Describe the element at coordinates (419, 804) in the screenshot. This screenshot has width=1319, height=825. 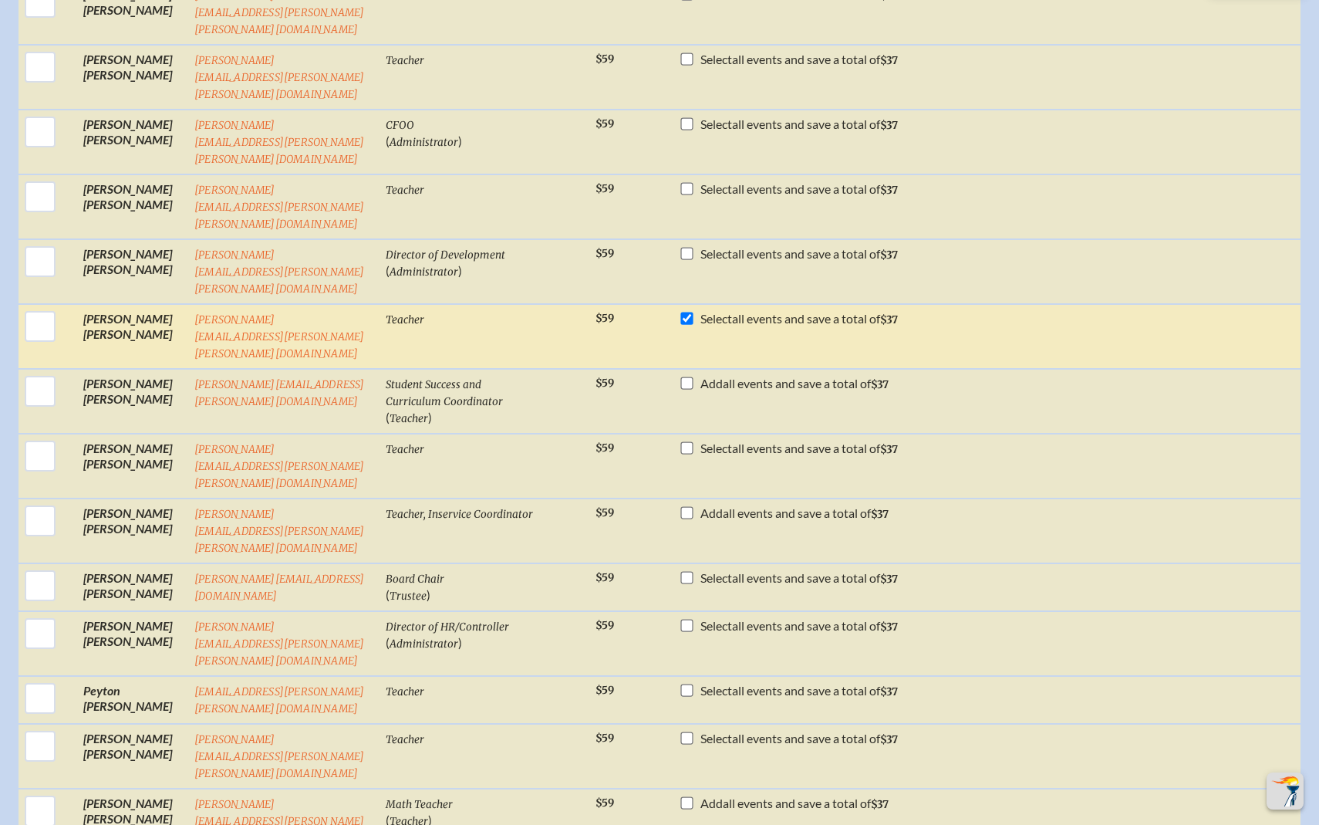
I see `span: Math Teacher` at that location.